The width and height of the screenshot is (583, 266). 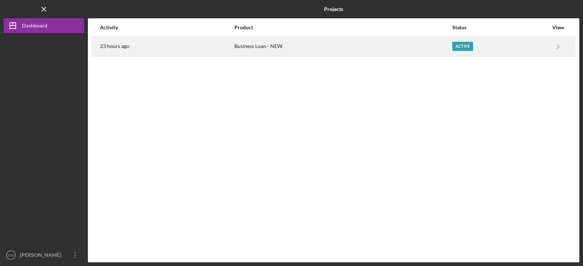 What do you see at coordinates (44, 26) in the screenshot?
I see `button: Dashboard` at bounding box center [44, 26].